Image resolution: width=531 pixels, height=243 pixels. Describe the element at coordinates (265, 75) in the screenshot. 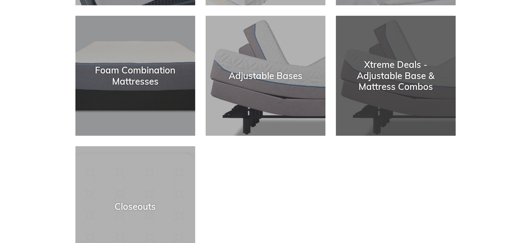

I see `a: Adjustable Bases` at that location.